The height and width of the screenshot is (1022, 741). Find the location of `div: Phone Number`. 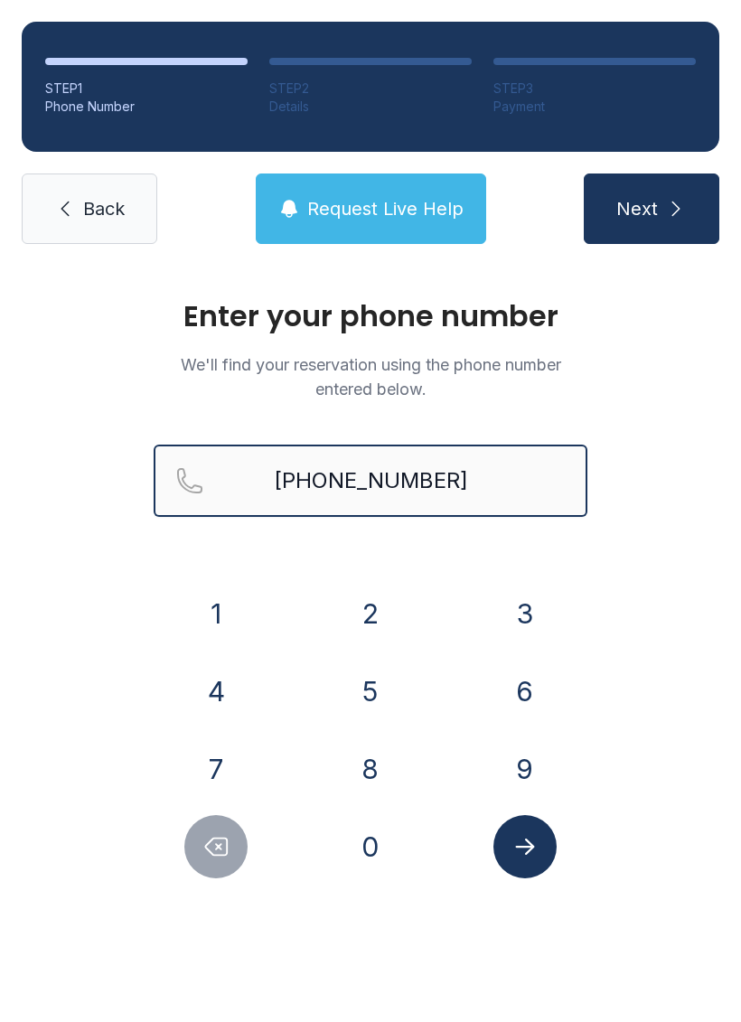

div: Phone Number is located at coordinates (146, 107).